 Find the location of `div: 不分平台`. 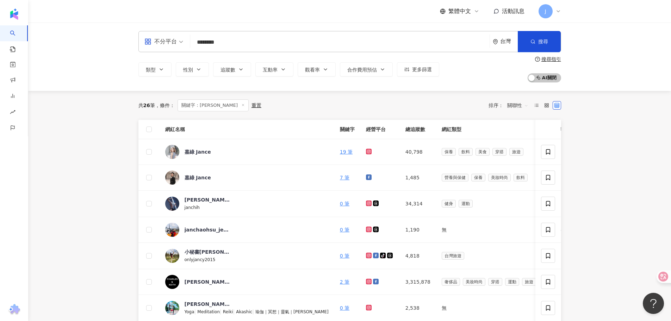

div: 不分平台 is located at coordinates (161, 42).